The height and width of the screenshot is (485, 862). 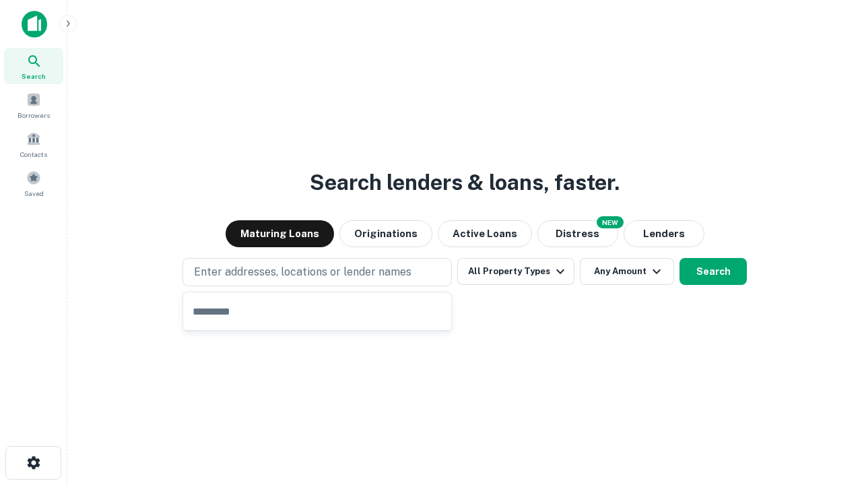 What do you see at coordinates (34, 66) in the screenshot?
I see `div: Search` at bounding box center [34, 66].